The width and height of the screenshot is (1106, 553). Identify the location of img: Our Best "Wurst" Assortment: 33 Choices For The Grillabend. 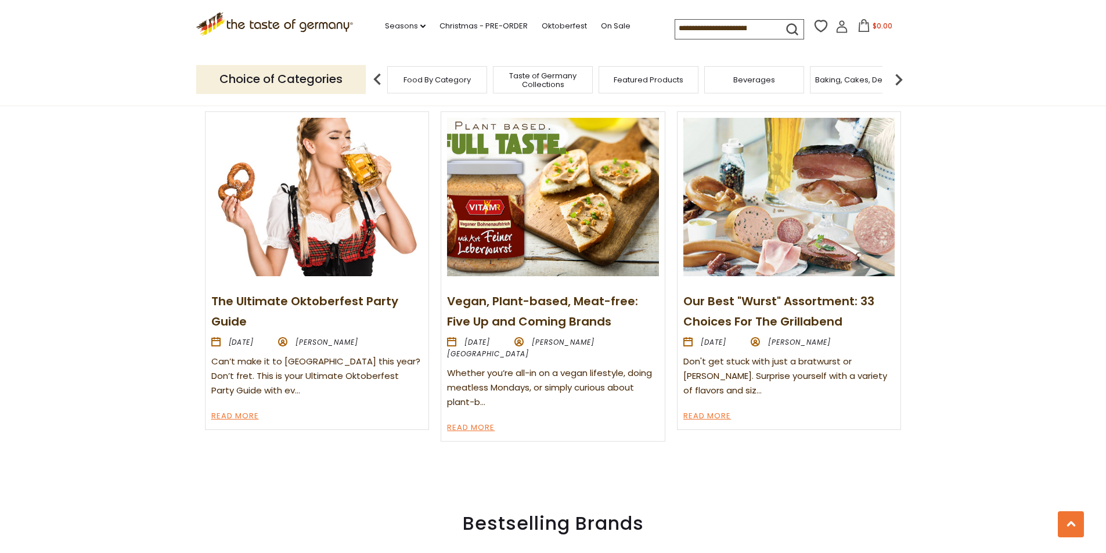
(789, 197).